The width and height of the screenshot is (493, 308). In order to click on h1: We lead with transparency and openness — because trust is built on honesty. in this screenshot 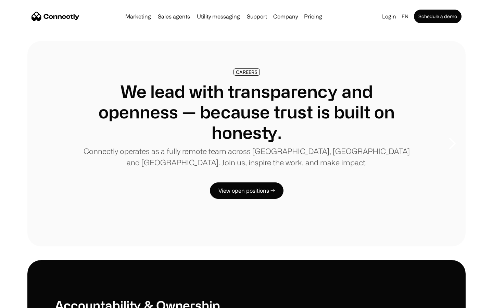, I will do `click(246, 112)`.